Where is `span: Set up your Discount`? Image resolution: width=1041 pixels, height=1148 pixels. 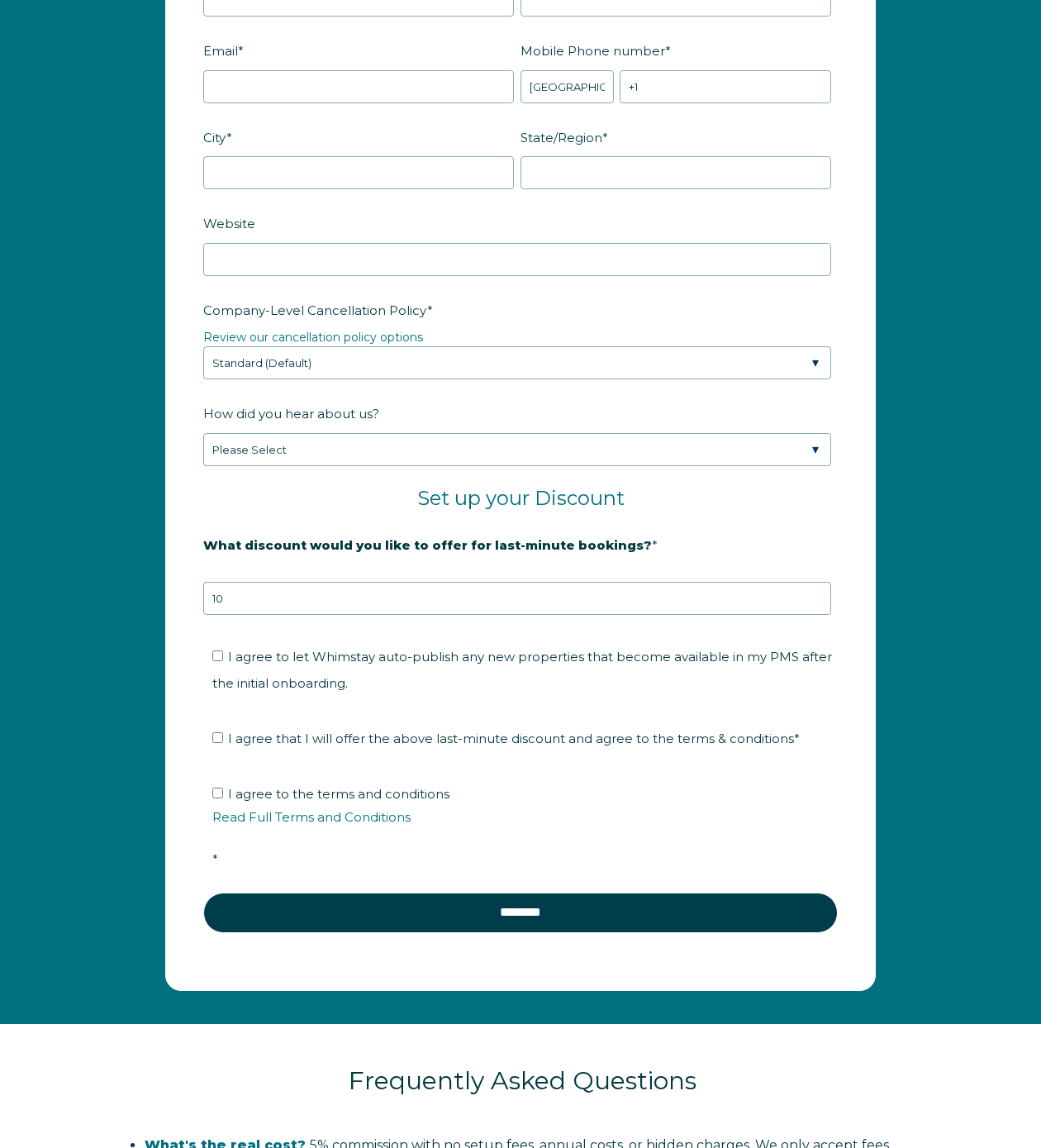
span: Set up your Discount is located at coordinates (521, 498).